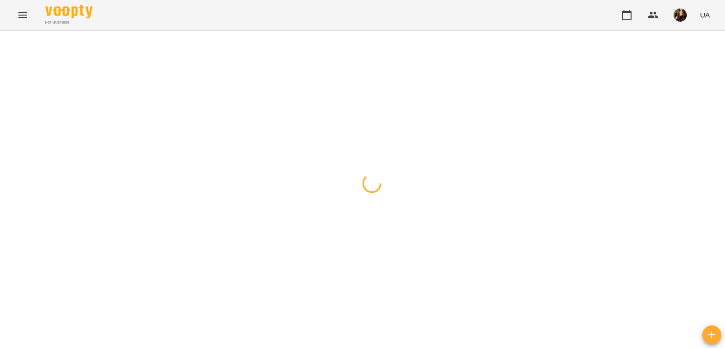 This screenshot has width=725, height=348. What do you see at coordinates (680, 15) in the screenshot?
I see `img: 45e54b37f8f6addb23e1e99c357fcd7a.jpeg` at bounding box center [680, 15].